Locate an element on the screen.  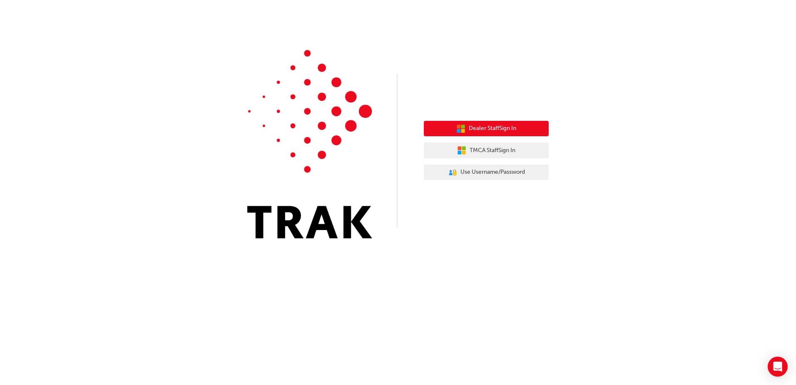
button: Dealer StaffSign In is located at coordinates (486, 129).